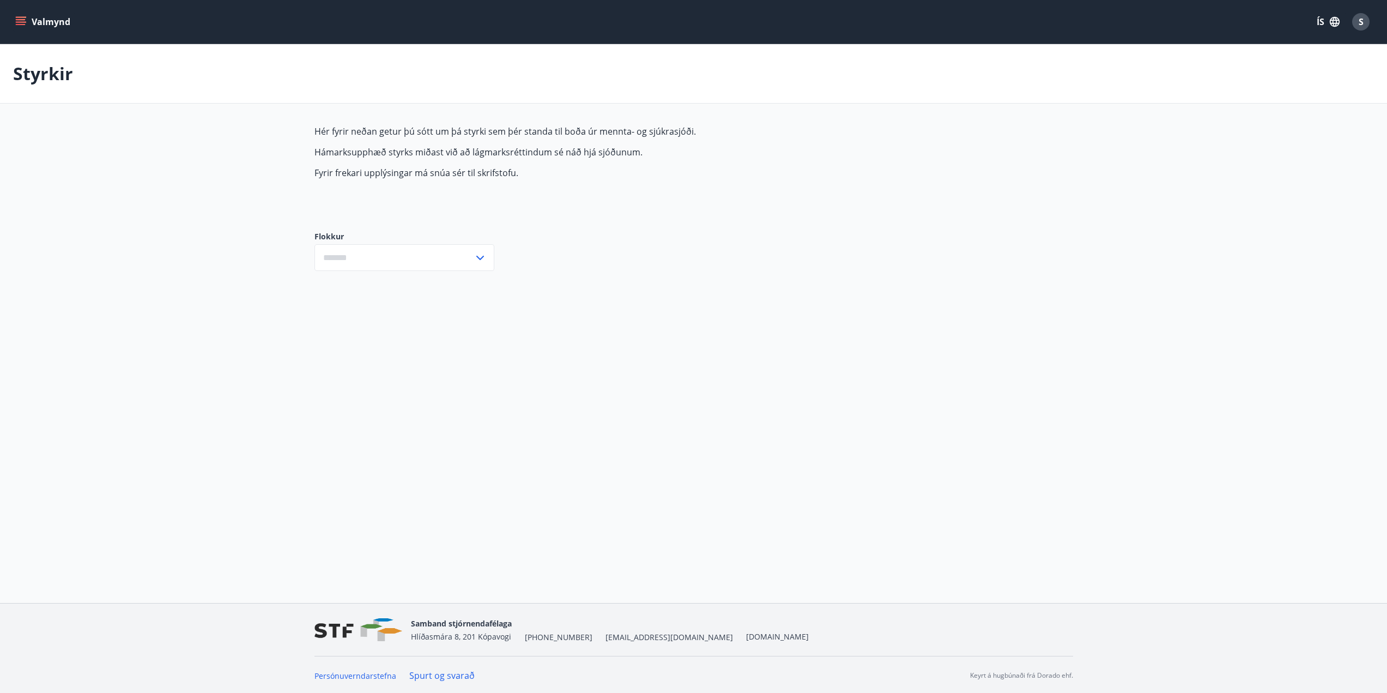 The height and width of the screenshot is (693, 1387). I want to click on button: menu, so click(44, 22).